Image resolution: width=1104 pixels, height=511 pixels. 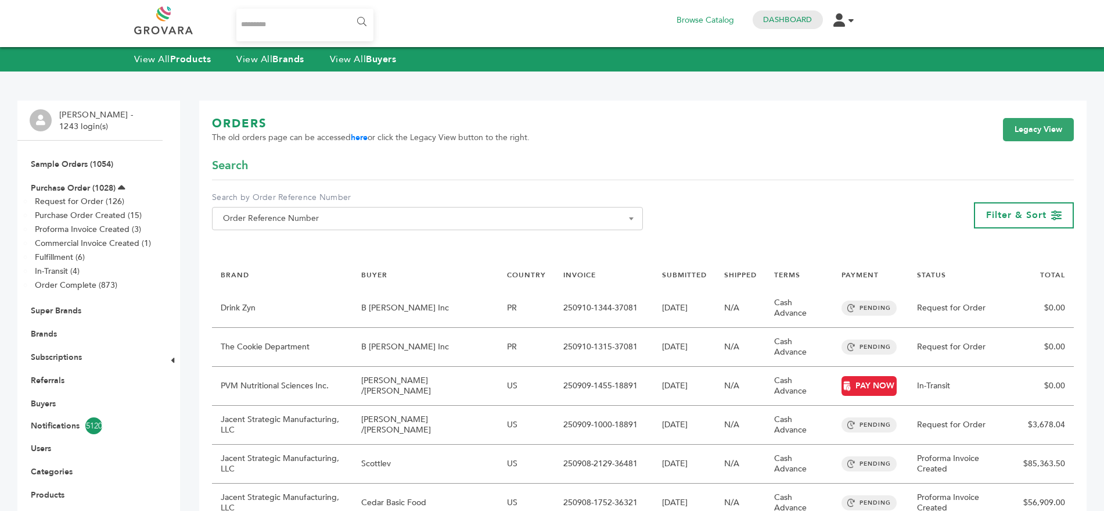 What do you see at coordinates (425, 463) in the screenshot?
I see `td: Scottlev` at bounding box center [425, 463].